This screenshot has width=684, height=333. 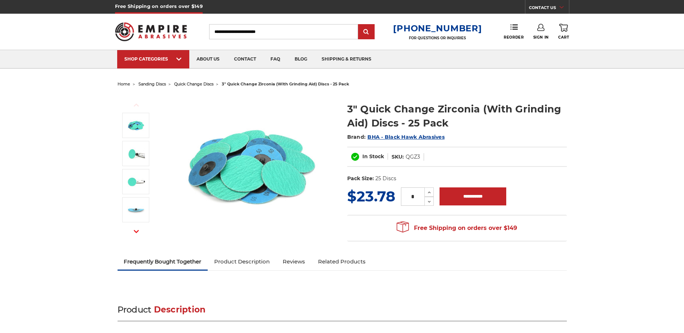 I want to click on button: Previous, so click(x=136, y=105).